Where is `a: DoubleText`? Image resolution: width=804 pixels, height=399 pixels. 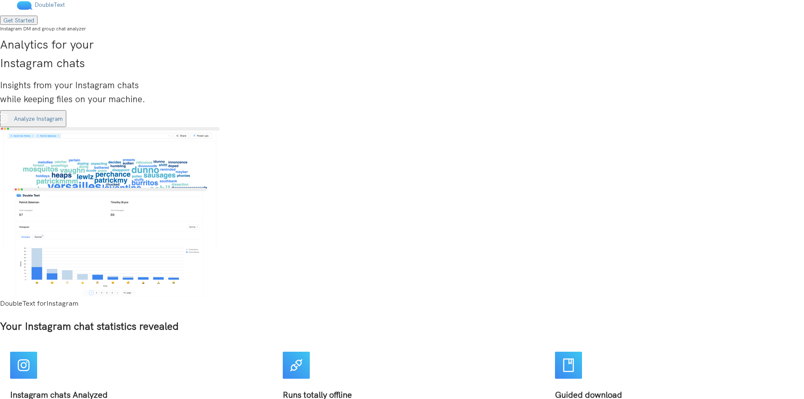
a: DoubleText is located at coordinates (41, 5).